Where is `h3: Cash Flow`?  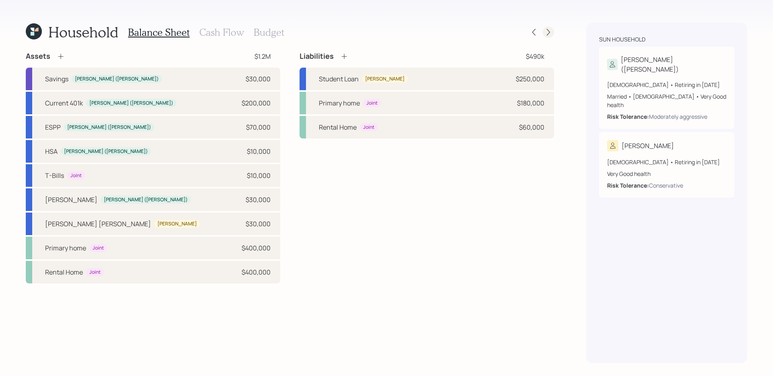 h3: Cash Flow is located at coordinates (222, 32).